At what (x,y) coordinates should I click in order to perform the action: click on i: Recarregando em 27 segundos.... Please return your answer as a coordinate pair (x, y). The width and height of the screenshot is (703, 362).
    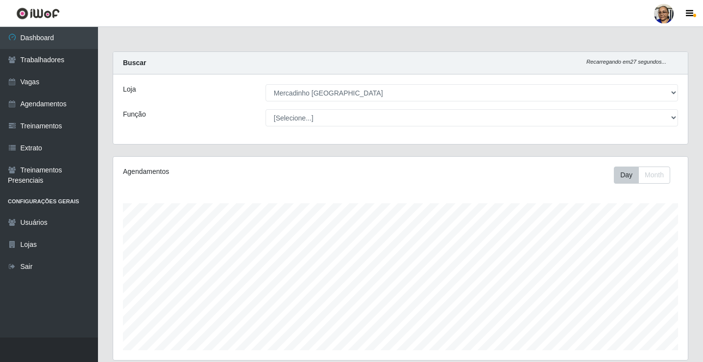
    Looking at the image, I should click on (626, 62).